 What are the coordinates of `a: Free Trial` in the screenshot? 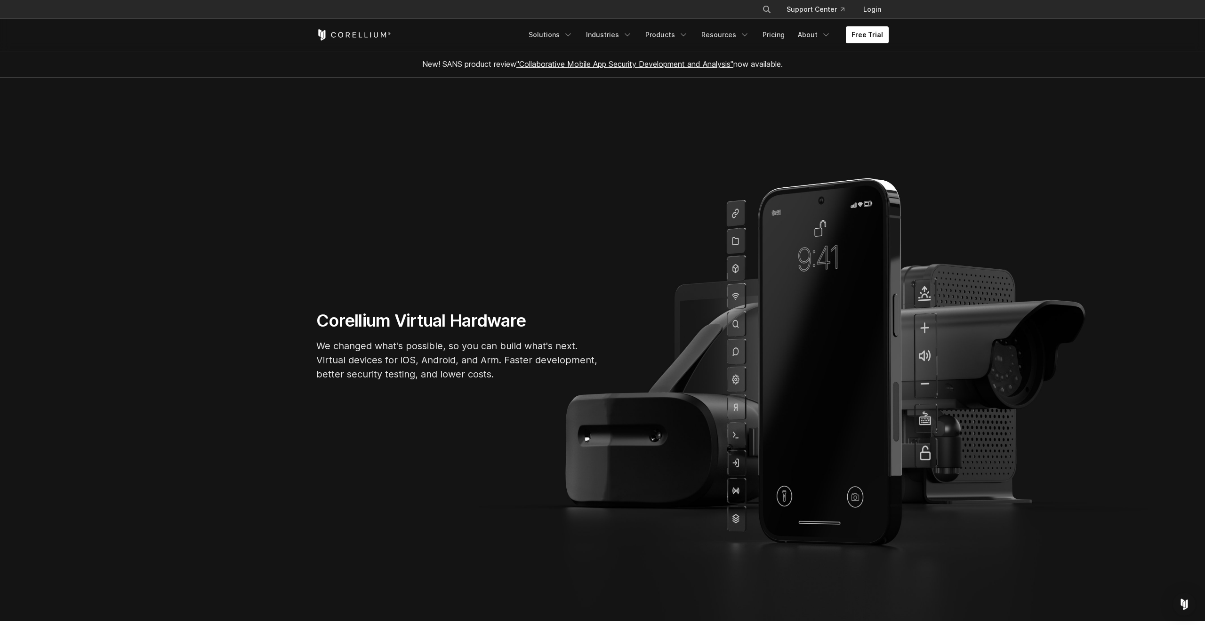 It's located at (867, 35).